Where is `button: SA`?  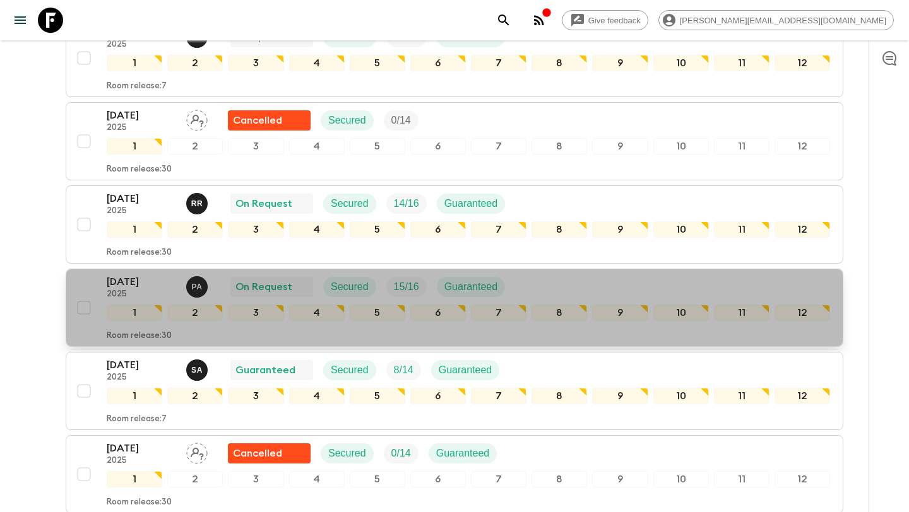
button: SA is located at coordinates (198, 370).